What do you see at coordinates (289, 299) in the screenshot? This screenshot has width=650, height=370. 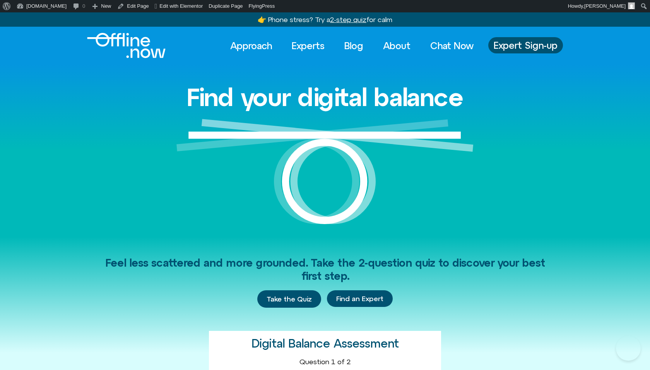 I see `span: Take the Quiz` at bounding box center [289, 299].